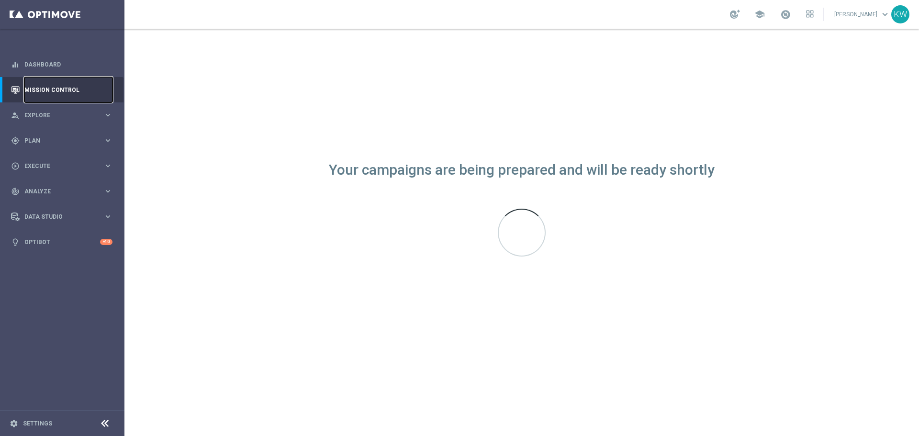 The height and width of the screenshot is (436, 919). I want to click on button: Mission Control, so click(62, 90).